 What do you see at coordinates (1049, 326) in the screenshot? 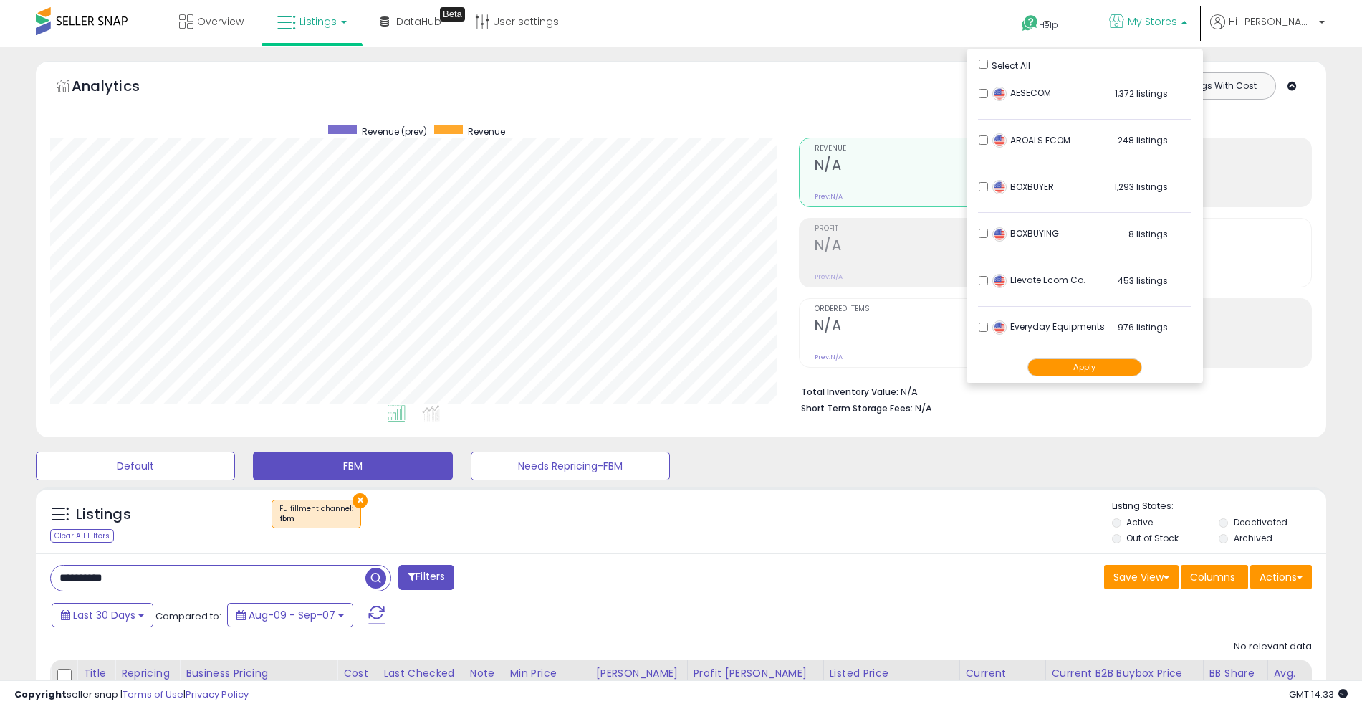
I see `span: Everyday Equipments` at bounding box center [1049, 326].